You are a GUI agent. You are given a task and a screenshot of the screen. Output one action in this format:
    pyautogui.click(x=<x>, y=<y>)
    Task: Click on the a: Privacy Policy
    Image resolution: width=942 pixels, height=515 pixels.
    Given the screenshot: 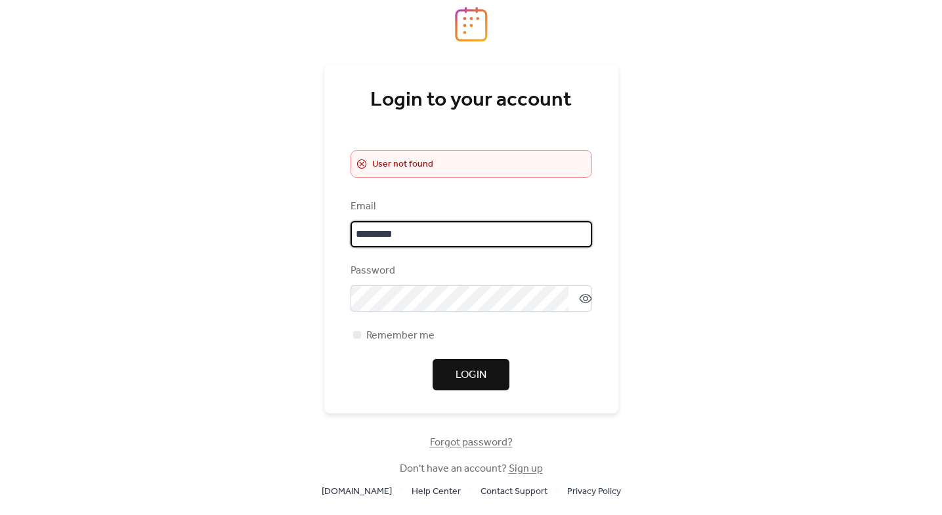 What is the action you would take?
    pyautogui.click(x=594, y=491)
    